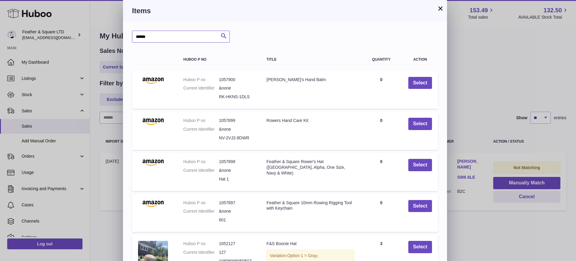 This screenshot has width=576, height=261. Describe the element at coordinates (382, 59) in the screenshot. I see `th: Quantity` at that location.